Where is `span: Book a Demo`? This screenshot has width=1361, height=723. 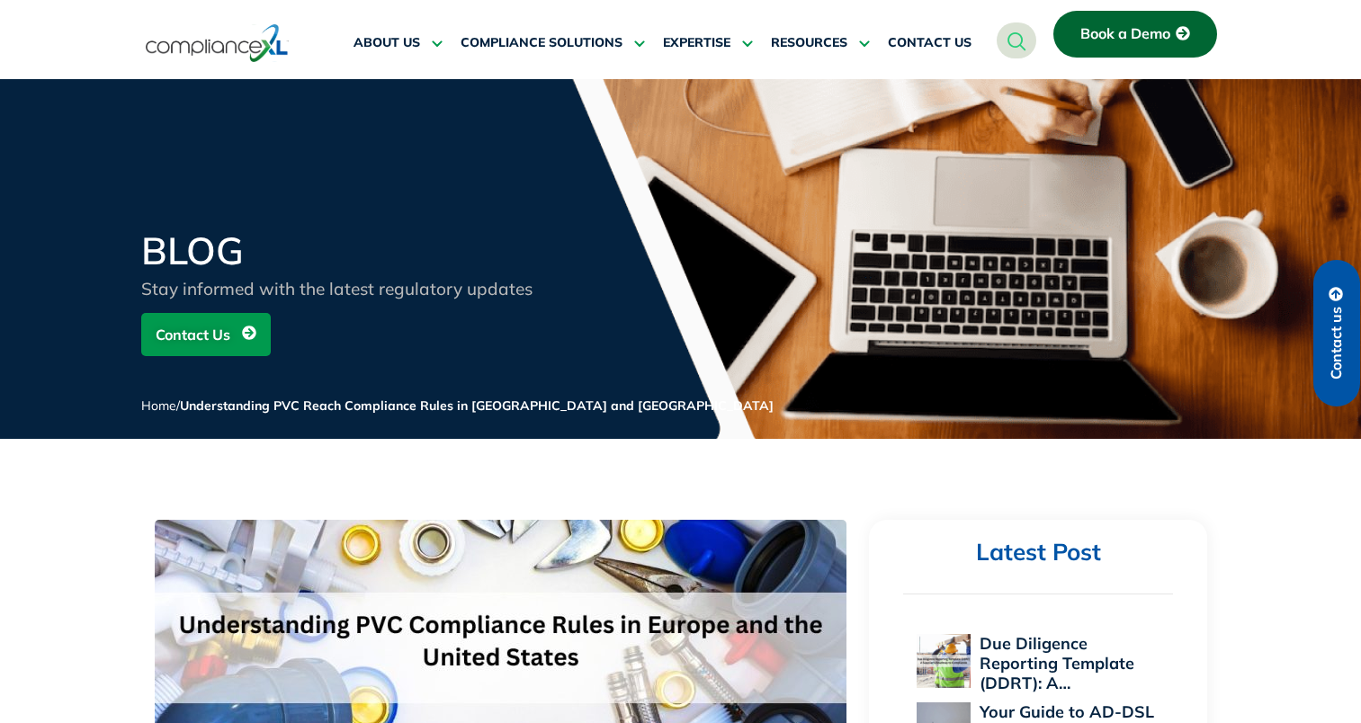 span: Book a Demo is located at coordinates (1125, 34).